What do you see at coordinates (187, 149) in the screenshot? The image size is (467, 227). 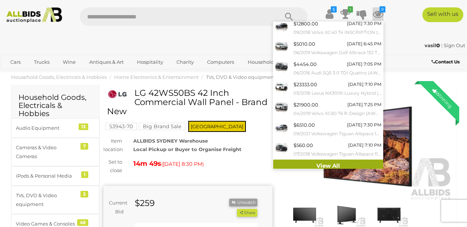 I see `strong: Local Pickup or Buyer to Organise Freight` at bounding box center [187, 149].